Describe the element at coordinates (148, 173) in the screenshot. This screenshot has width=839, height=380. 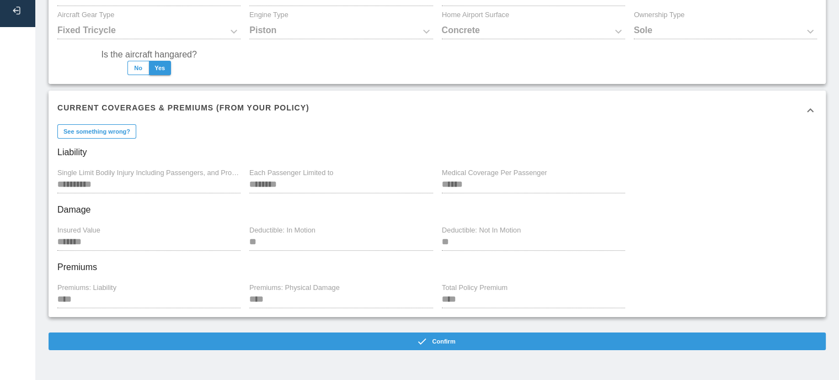
I see `label: Single Limit Bodily Injury Including Passengers, and Property Damage: Each Occurrence` at that location.